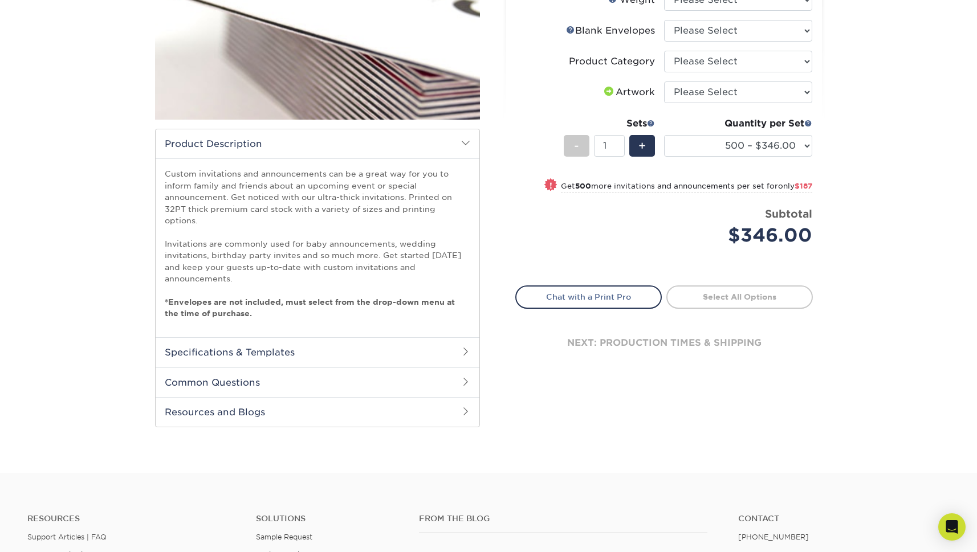 This screenshot has width=977, height=552. I want to click on div: next: production times & shipping, so click(664, 343).